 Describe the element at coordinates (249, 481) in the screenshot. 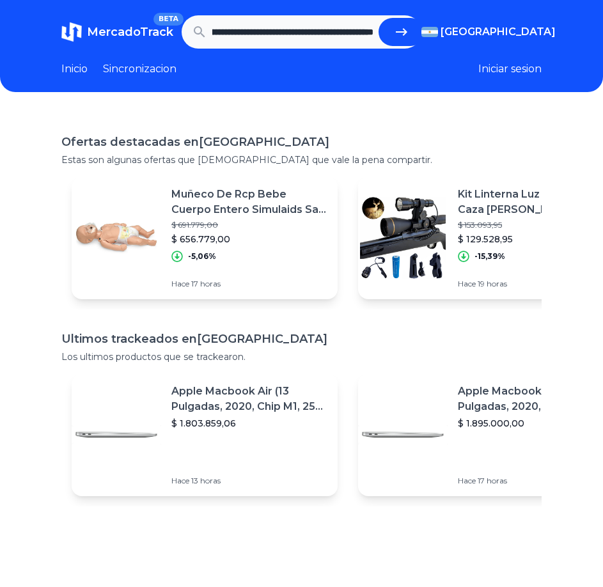

I see `p: Hace 13 horas` at that location.